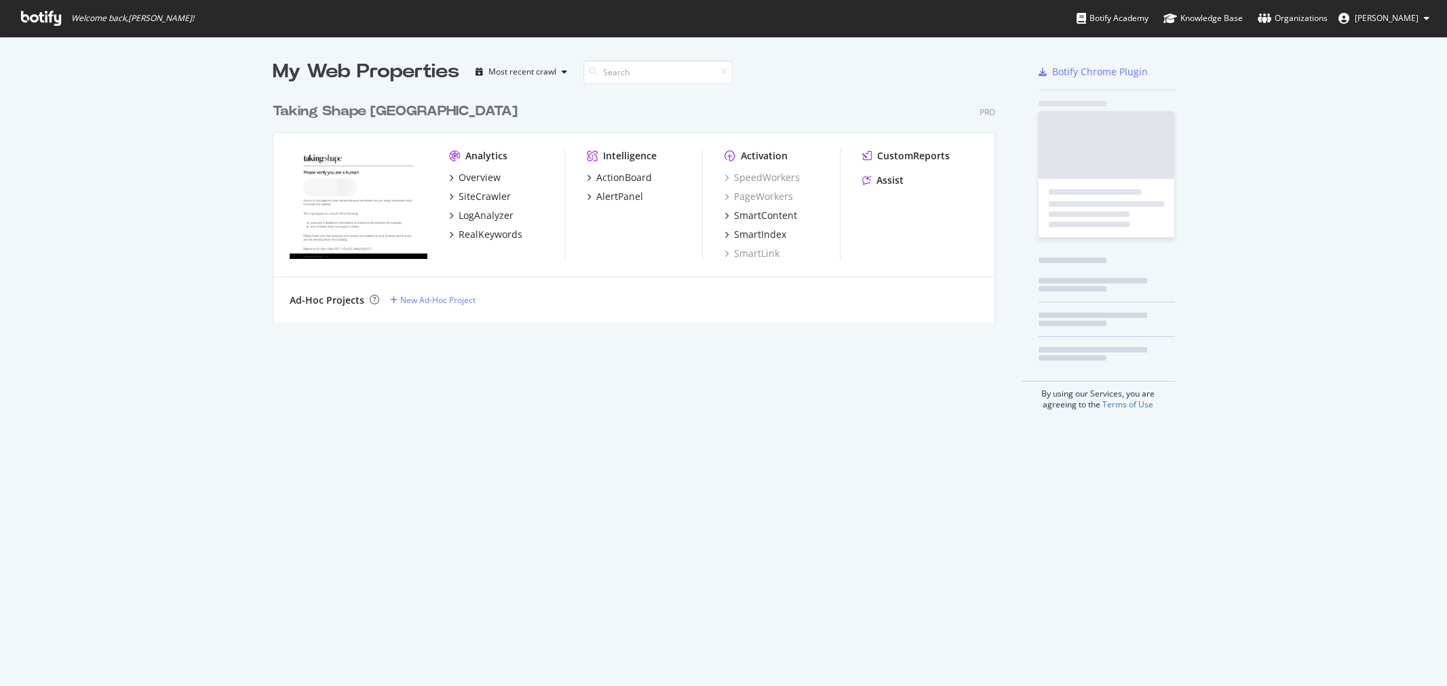  What do you see at coordinates (762, 178) in the screenshot?
I see `div: SpeedWorkers` at bounding box center [762, 178].